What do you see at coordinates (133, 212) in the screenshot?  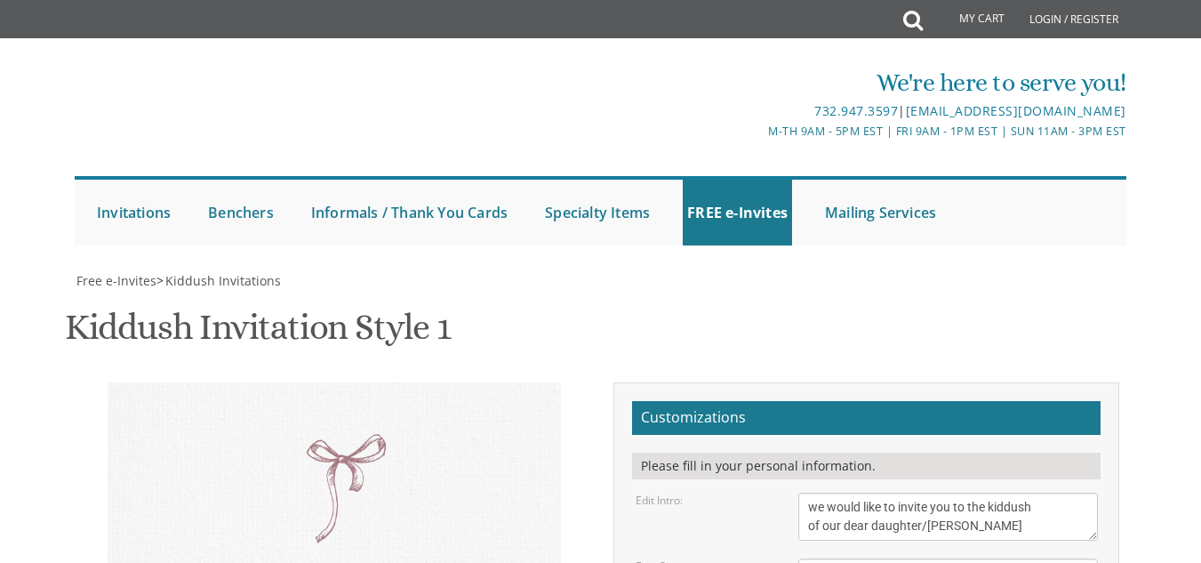 I see `a: Invitations` at bounding box center [133, 212].